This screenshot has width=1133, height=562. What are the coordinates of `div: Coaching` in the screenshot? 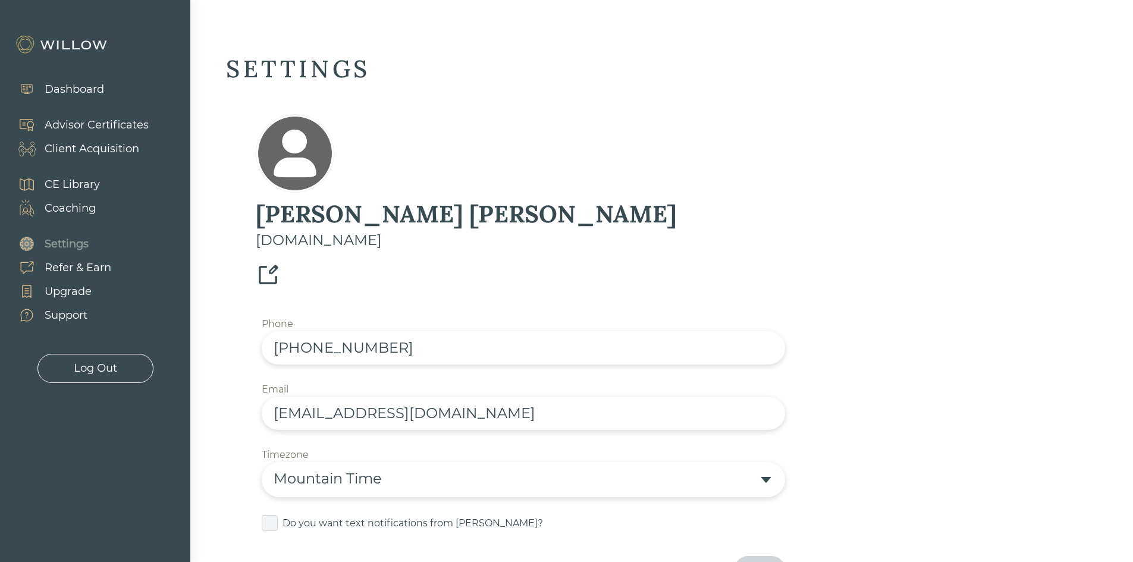 It's located at (70, 208).